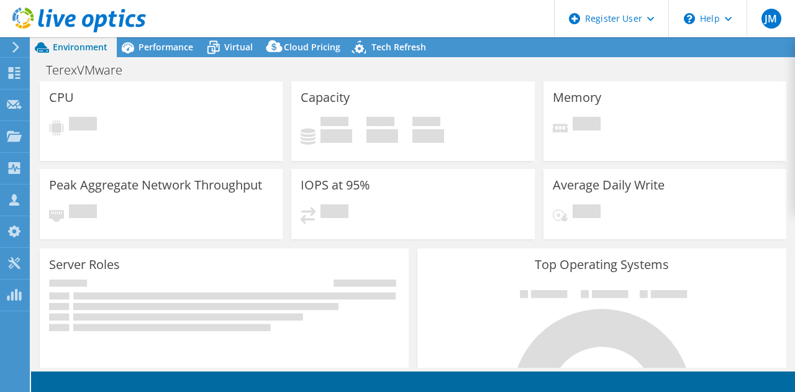  I want to click on span: Environment, so click(80, 47).